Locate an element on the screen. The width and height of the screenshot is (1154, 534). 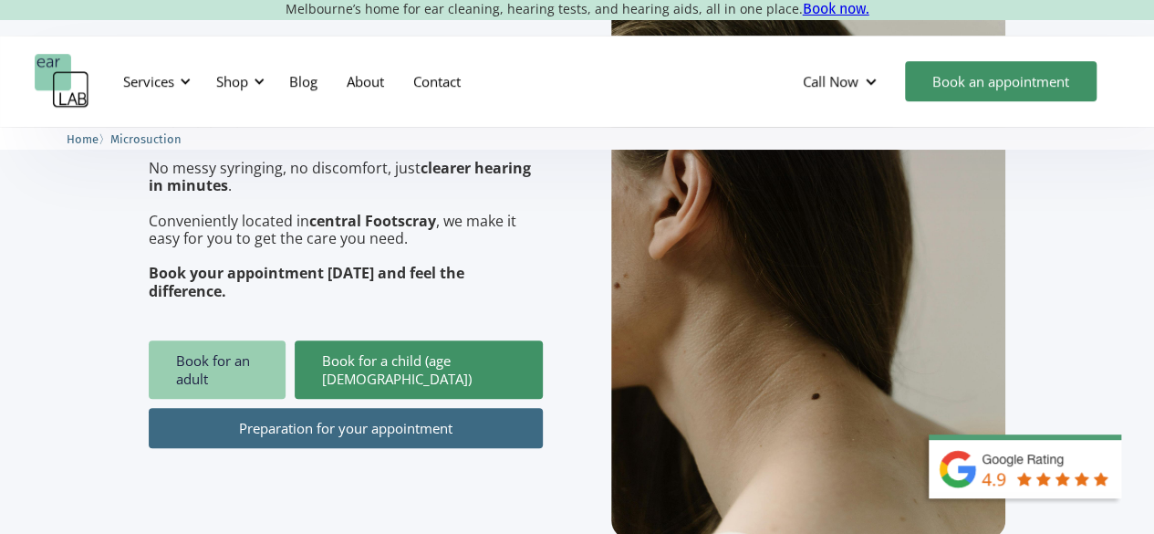
a: Home is located at coordinates (82, 138).